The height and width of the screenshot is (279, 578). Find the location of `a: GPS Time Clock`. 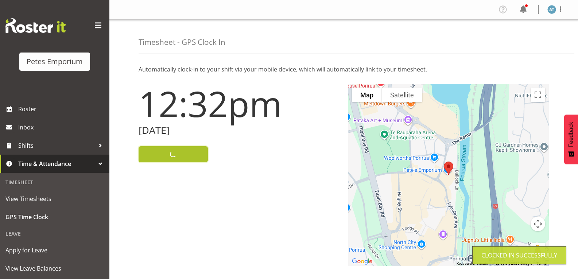

a: GPS Time Clock is located at coordinates (55, 217).